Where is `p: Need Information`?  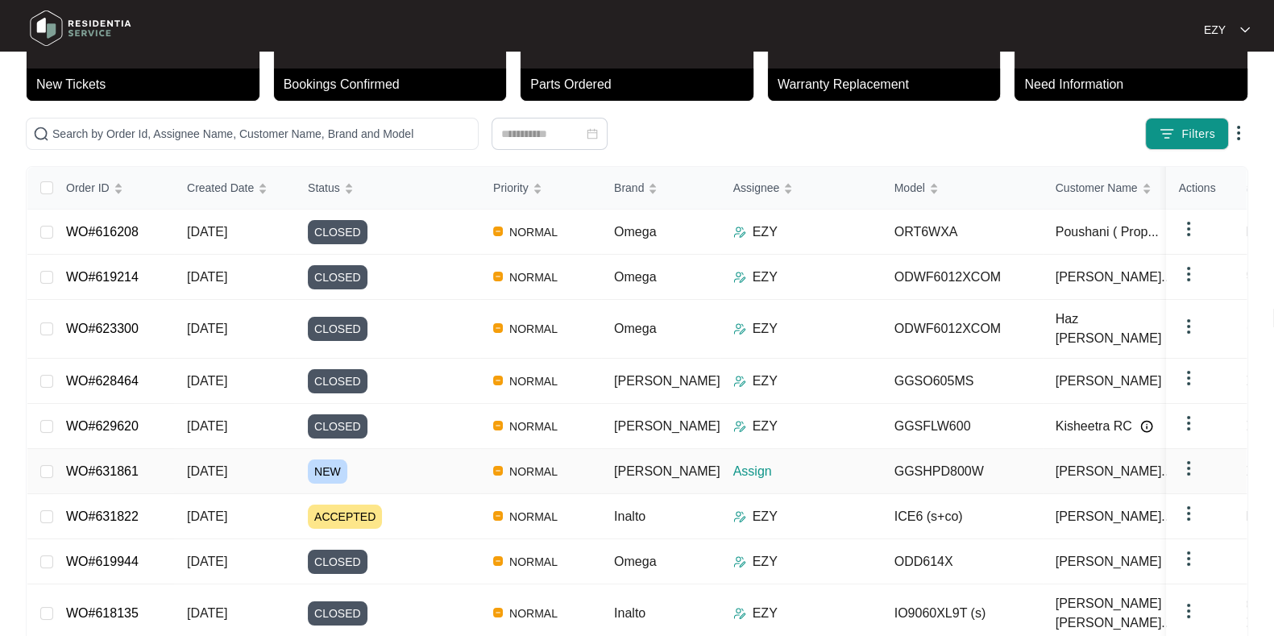
p: Need Information is located at coordinates (1136, 85).